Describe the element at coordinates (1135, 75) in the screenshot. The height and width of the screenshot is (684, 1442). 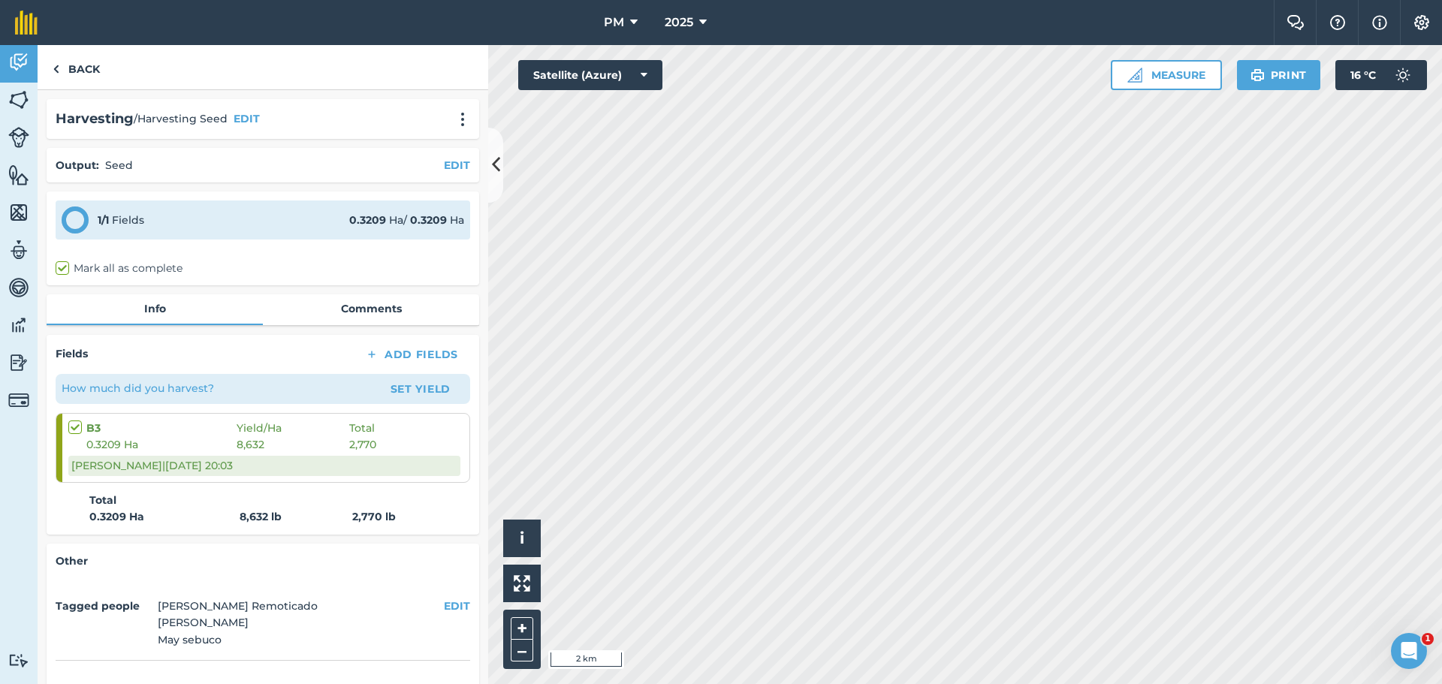
I see `img: Ruler icon` at that location.